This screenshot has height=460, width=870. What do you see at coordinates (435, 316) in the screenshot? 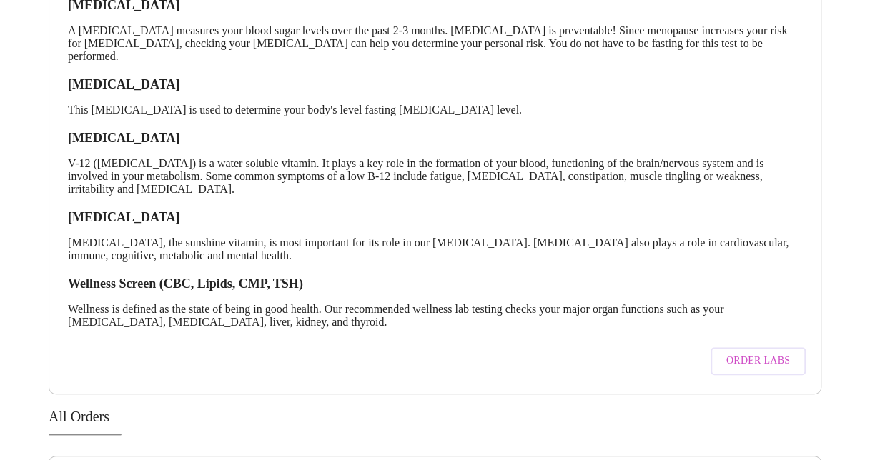
I see `p: Wellness is defined as the state of being in good health. Our recommended wellness lab testing ch...` at bounding box center [435, 316].